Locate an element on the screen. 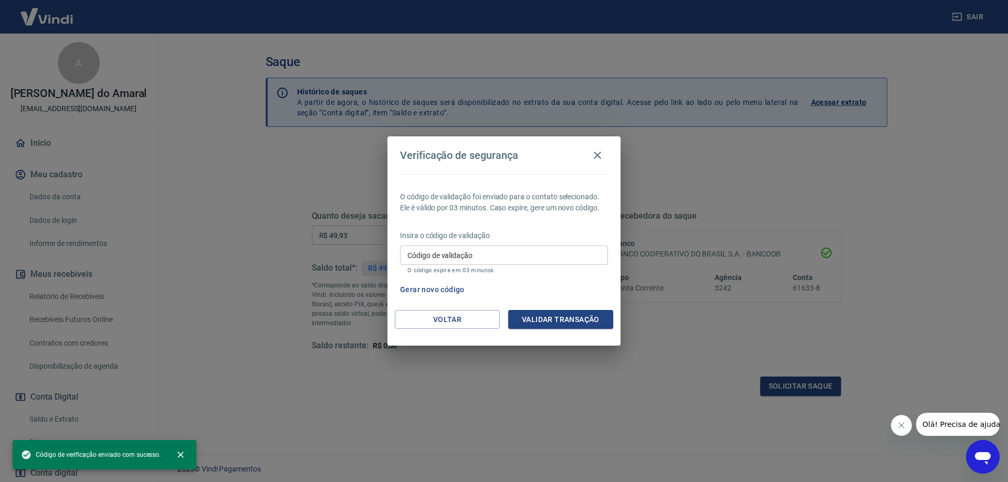  button: Gerar novo código is located at coordinates (432, 290).